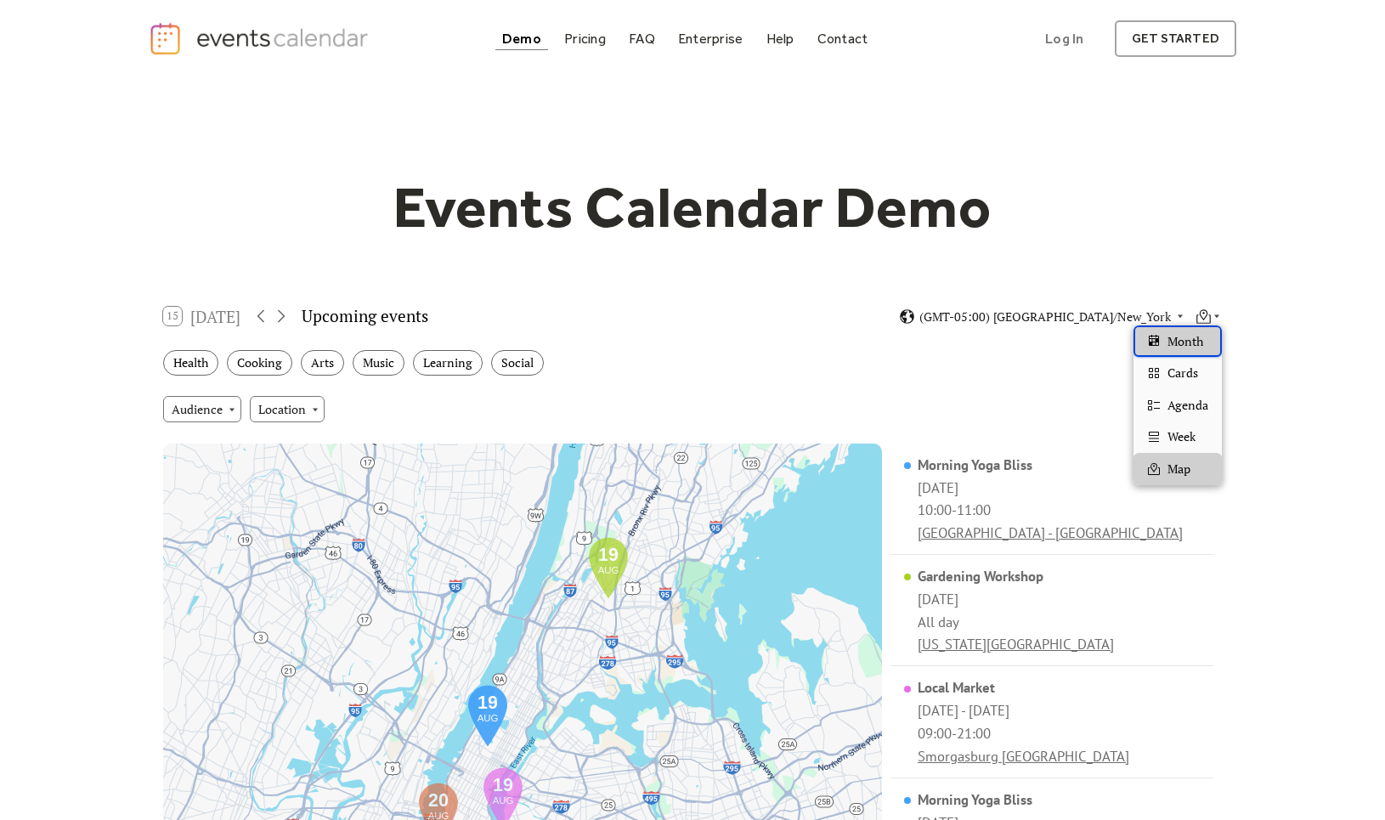  What do you see at coordinates (1063, 38) in the screenshot?
I see `a: Log In` at bounding box center [1063, 38].